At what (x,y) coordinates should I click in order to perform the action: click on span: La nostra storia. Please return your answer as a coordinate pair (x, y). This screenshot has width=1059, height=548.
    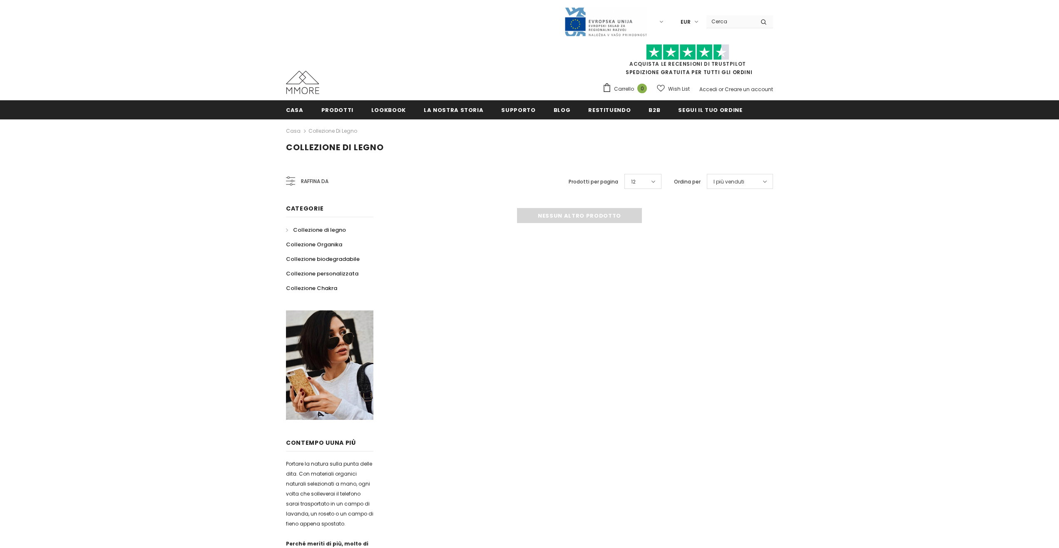
    Looking at the image, I should click on (453, 110).